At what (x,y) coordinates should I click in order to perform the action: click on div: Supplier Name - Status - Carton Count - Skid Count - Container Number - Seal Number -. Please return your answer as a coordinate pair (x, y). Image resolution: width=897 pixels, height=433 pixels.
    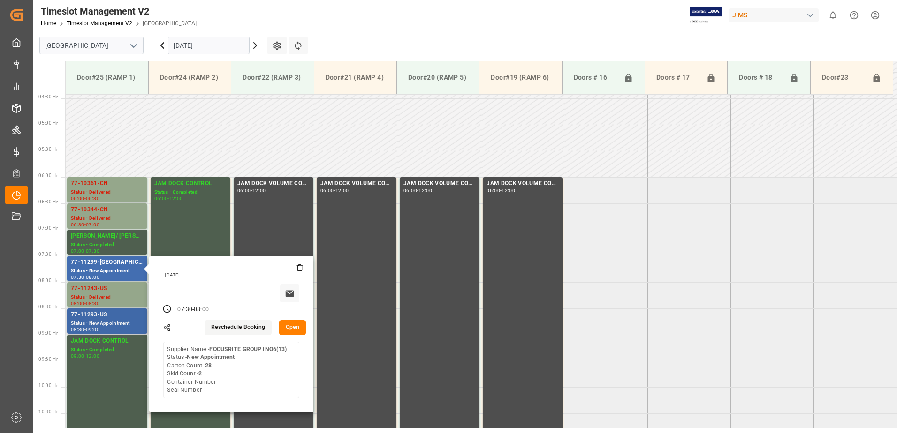
    Looking at the image, I should click on (226, 370).